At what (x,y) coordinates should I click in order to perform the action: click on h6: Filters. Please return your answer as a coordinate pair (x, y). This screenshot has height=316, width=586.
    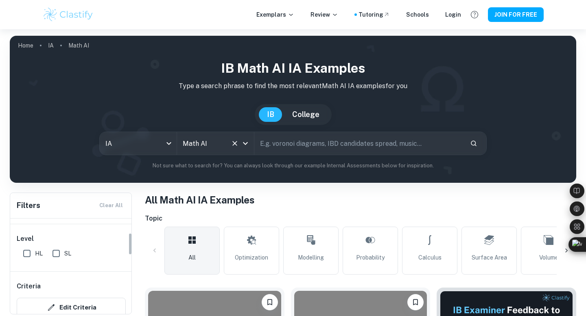
    Looking at the image, I should click on (28, 206).